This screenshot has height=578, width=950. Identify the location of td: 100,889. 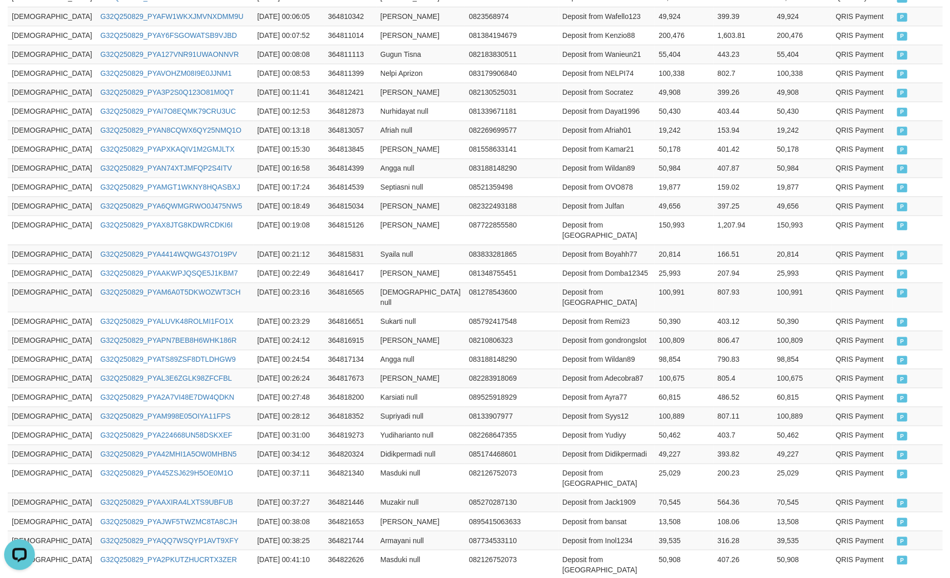
(802, 416).